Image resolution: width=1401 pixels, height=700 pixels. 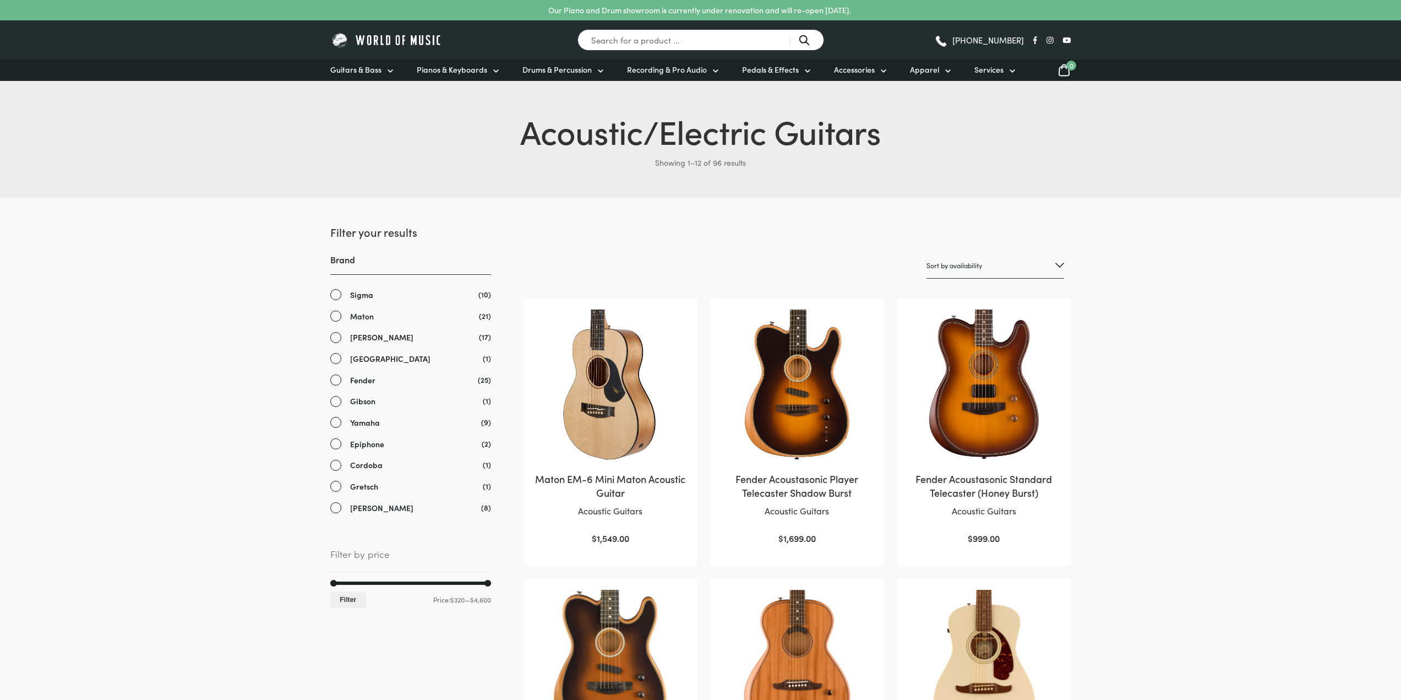 What do you see at coordinates (797, 538) in the screenshot?
I see `bdi: 1,699.00` at bounding box center [797, 538].